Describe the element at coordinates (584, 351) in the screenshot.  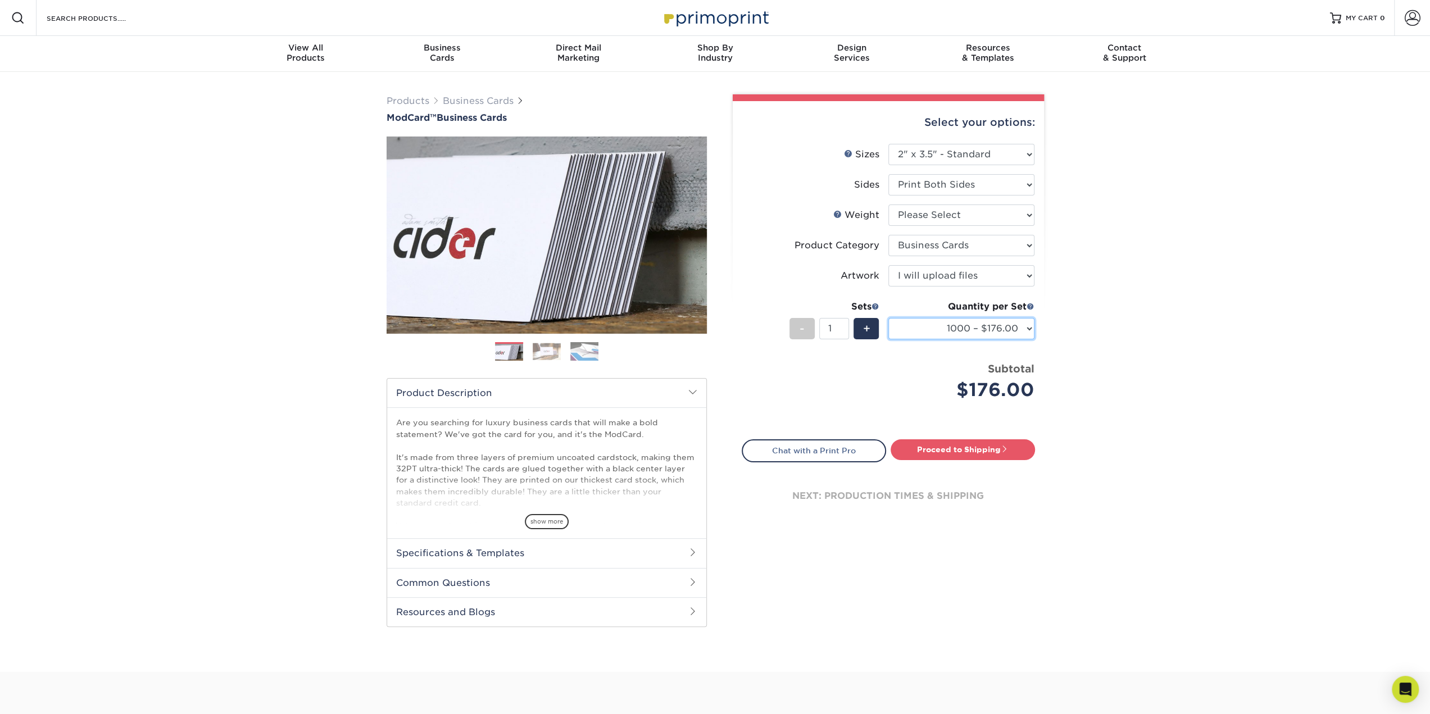
I see `img: Business Cards 03` at that location.